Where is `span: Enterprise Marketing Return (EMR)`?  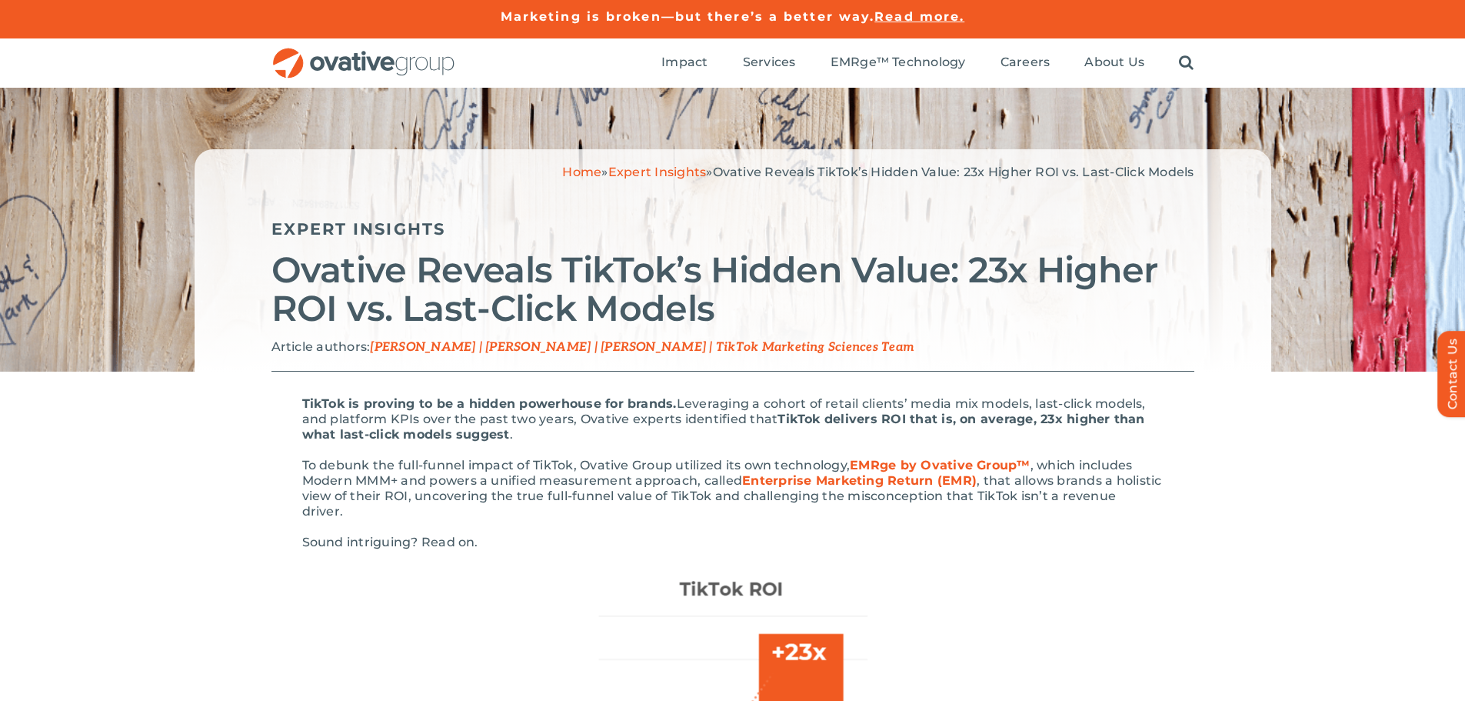
span: Enterprise Marketing Return (EMR) is located at coordinates (859, 480).